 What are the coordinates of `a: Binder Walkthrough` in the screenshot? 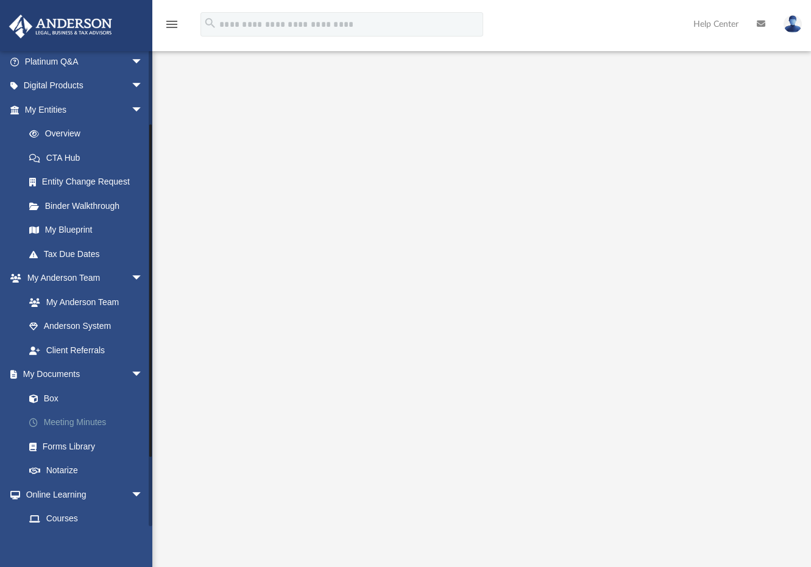 It's located at (89, 206).